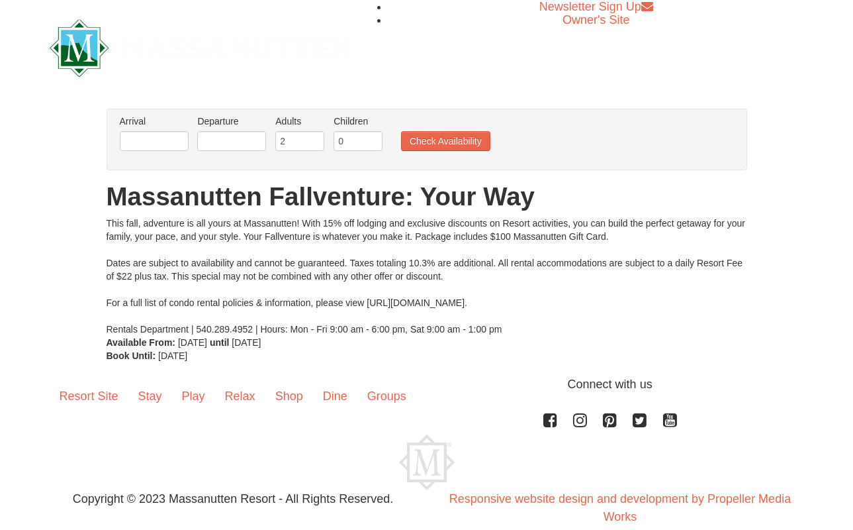 The height and width of the screenshot is (530, 853). What do you see at coordinates (387, 396) in the screenshot?
I see `a: Groups` at bounding box center [387, 396].